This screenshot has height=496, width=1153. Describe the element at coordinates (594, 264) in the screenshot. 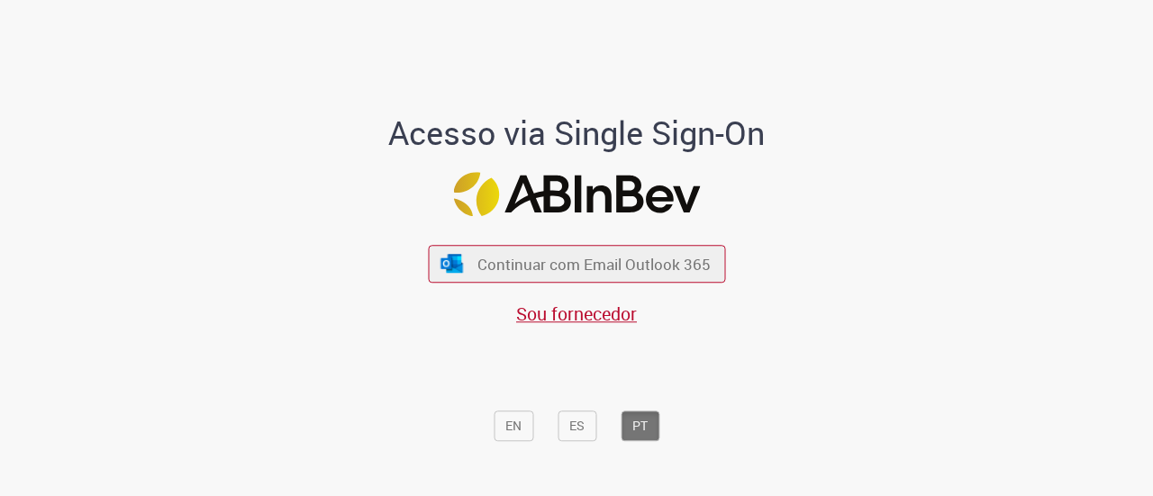

I see `span: Continuar com Email Outlook 365` at that location.